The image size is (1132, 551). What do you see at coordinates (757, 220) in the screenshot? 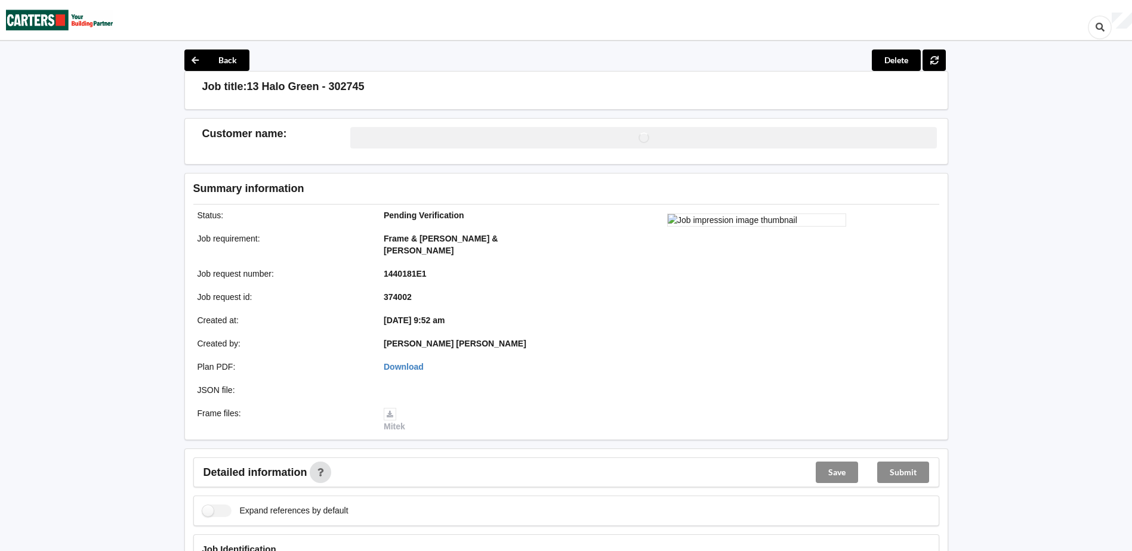
I see `img: Job impression image thumbnail` at bounding box center [757, 220].